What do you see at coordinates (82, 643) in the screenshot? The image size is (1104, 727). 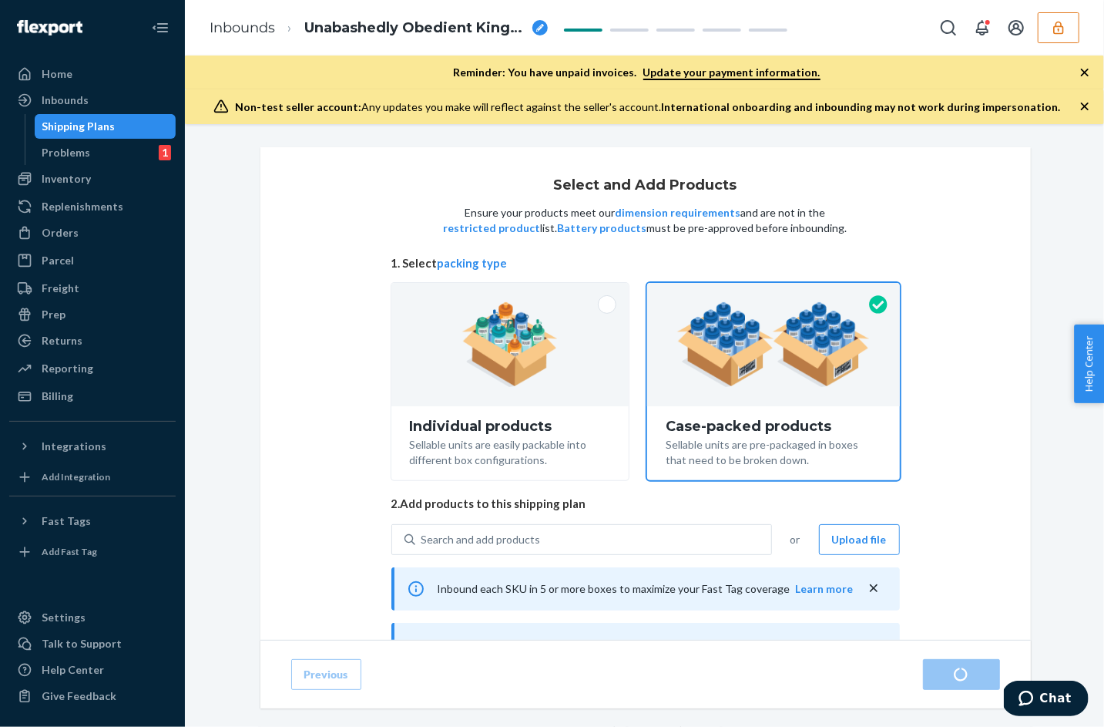 I see `div: Talk to Support` at bounding box center [82, 643].